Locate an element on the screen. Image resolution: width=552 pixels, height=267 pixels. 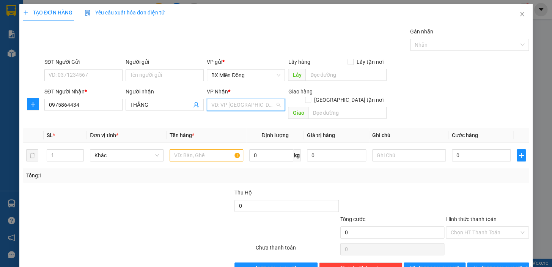
div: Tổng: 1 is located at coordinates (120, 175).